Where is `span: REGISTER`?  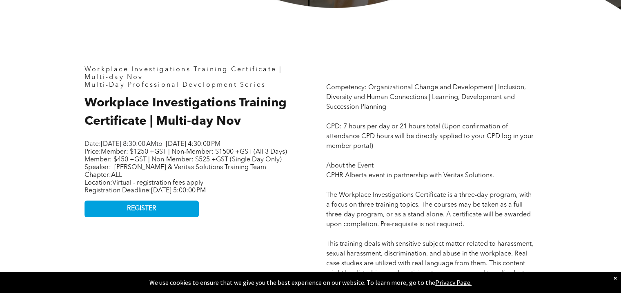 span: REGISTER is located at coordinates (142, 209).